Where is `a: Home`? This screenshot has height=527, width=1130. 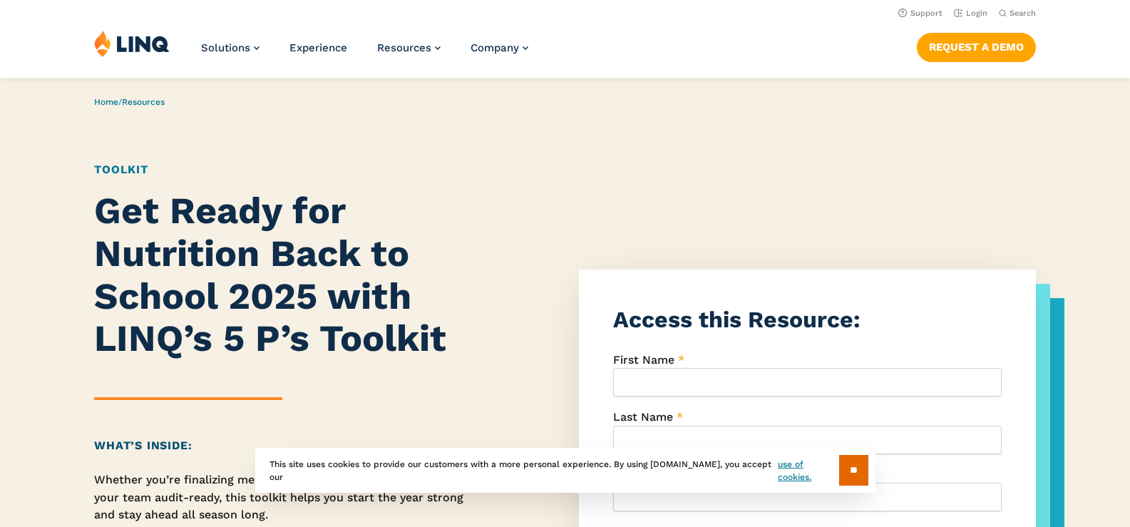 a: Home is located at coordinates (106, 102).